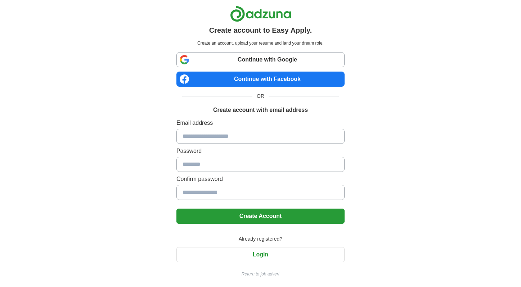  Describe the element at coordinates (260, 254) in the screenshot. I see `a: Login` at that location.